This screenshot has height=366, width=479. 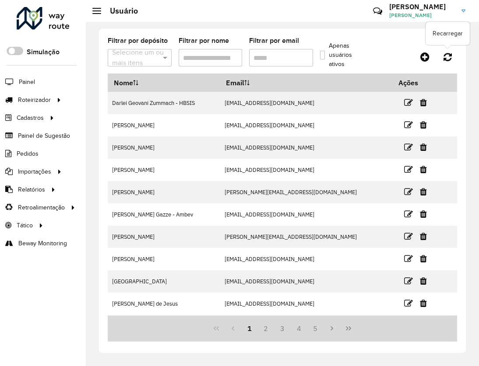 I want to click on span: Retroalimentação, so click(x=41, y=207).